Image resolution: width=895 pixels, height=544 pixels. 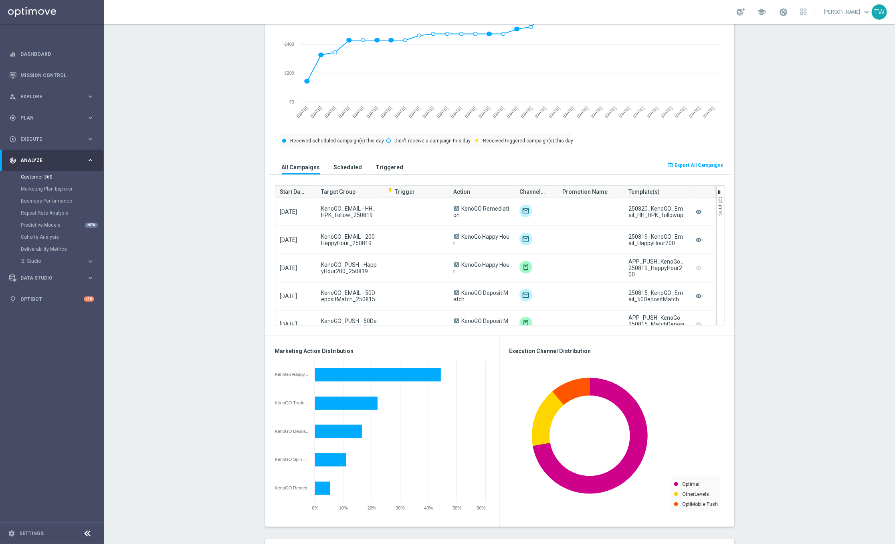 I want to click on text: Received scheduled campaign(s) this day, so click(x=337, y=141).